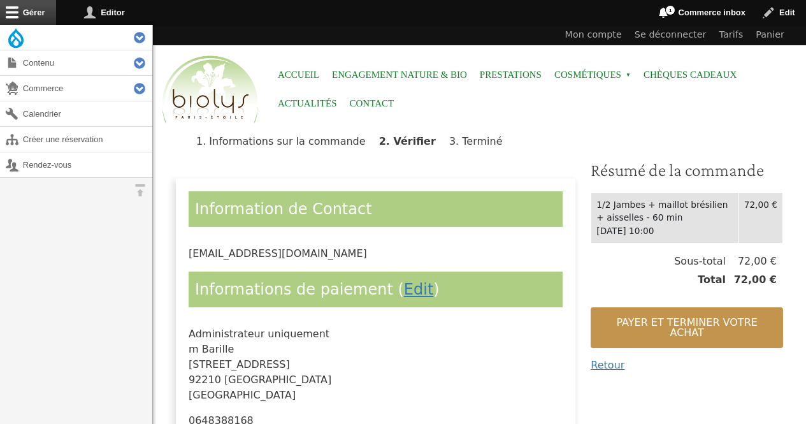 This screenshot has height=424, width=806. I want to click on a: Contact, so click(372, 103).